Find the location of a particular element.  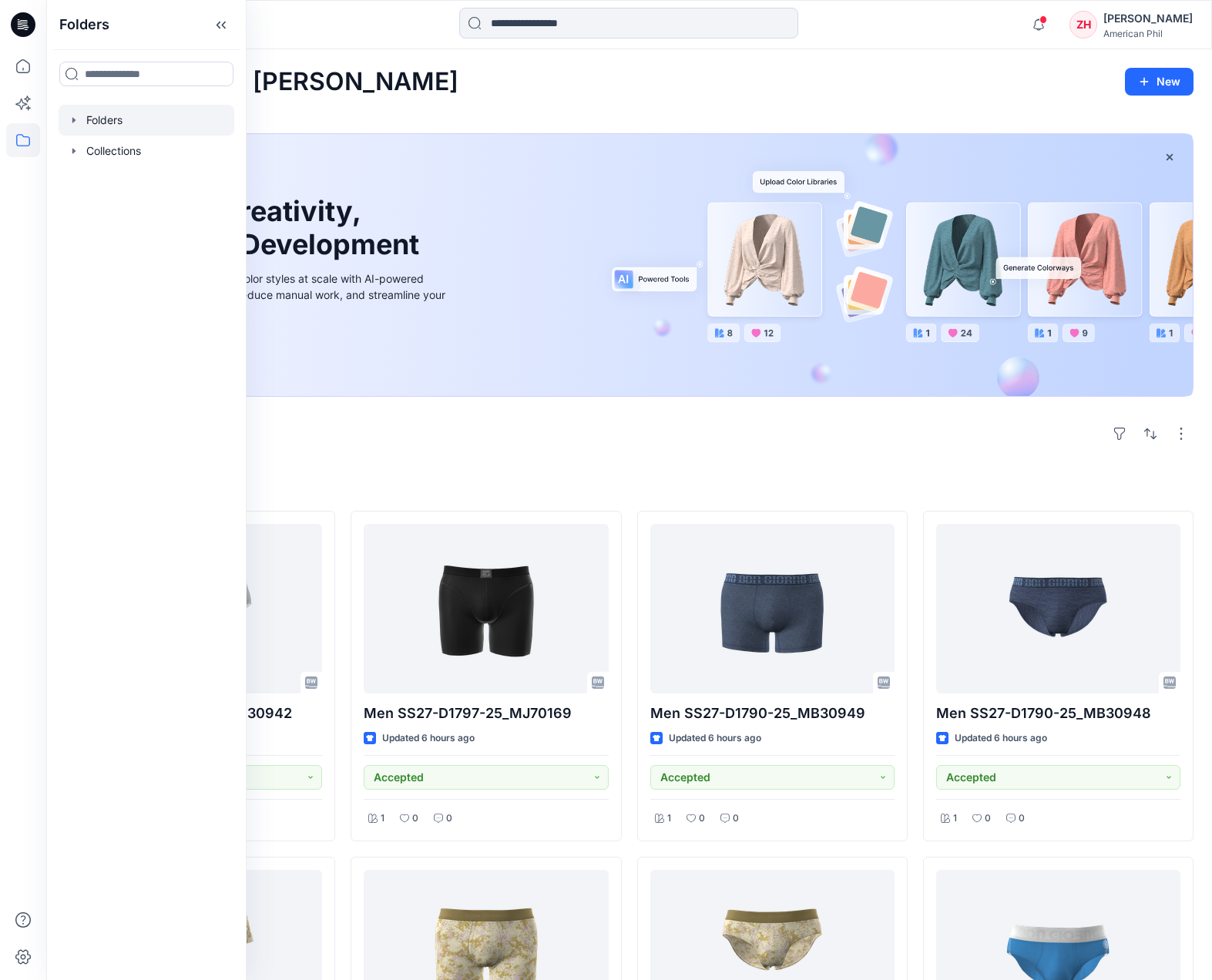

button: New is located at coordinates (1159, 82).